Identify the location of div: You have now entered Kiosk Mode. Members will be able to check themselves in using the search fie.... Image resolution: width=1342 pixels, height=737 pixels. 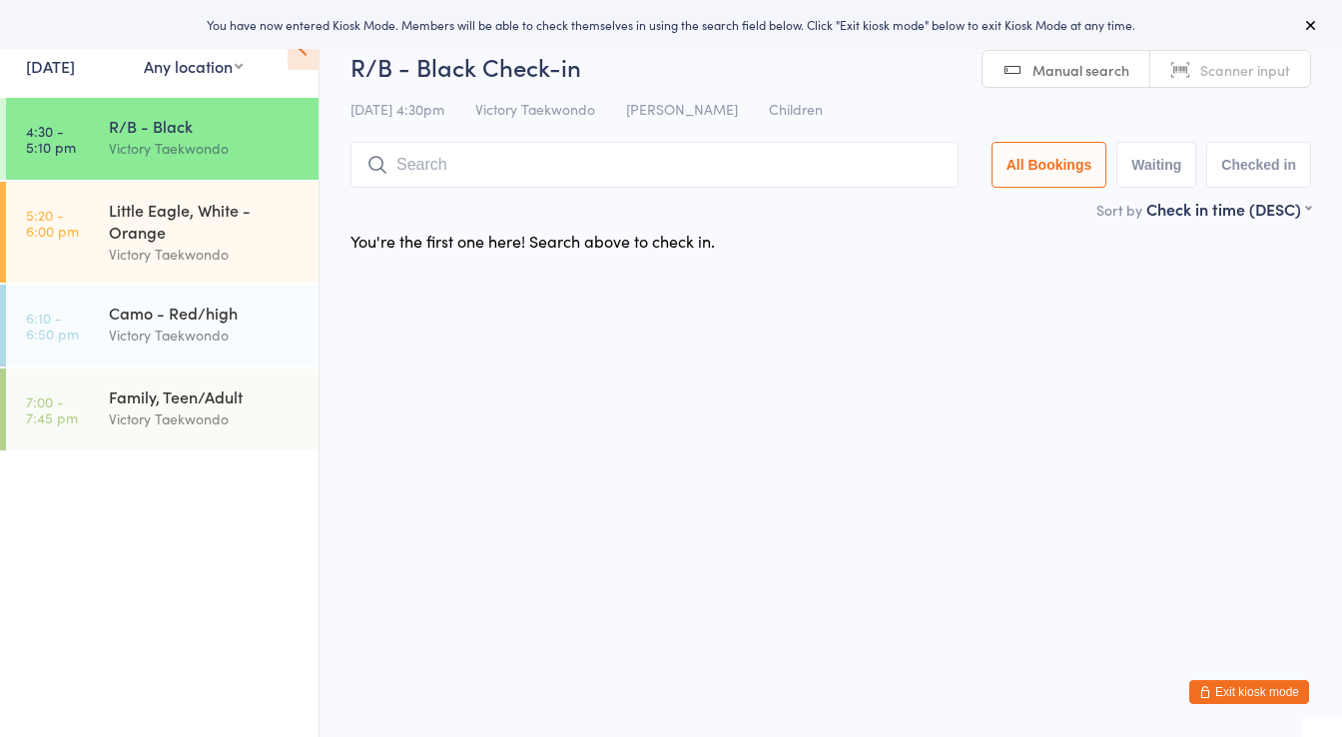
(671, 24).